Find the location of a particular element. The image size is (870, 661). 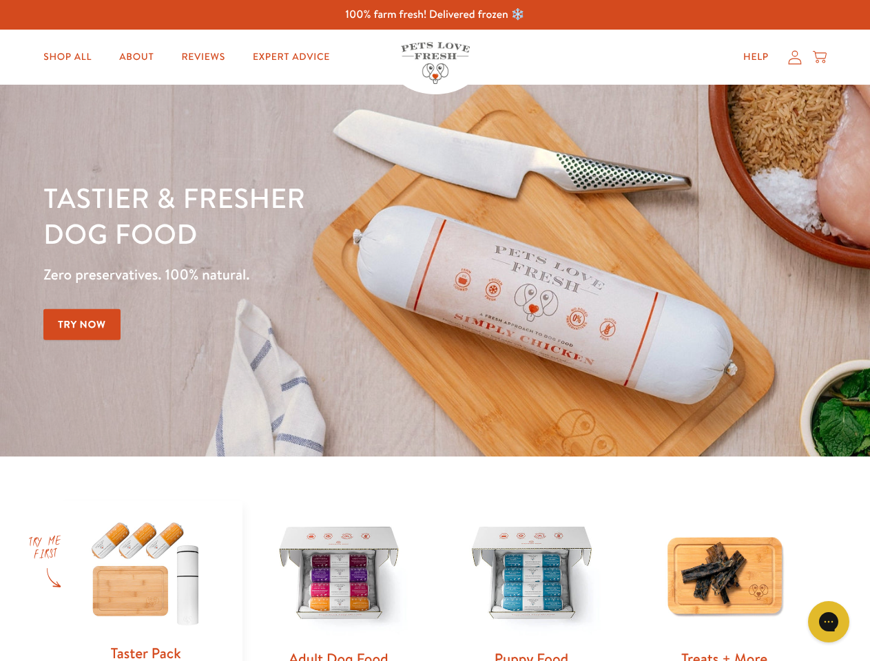

a: Reviews is located at coordinates (202, 57).